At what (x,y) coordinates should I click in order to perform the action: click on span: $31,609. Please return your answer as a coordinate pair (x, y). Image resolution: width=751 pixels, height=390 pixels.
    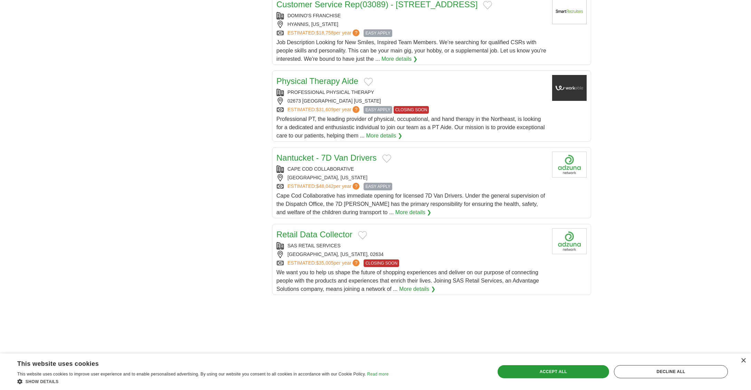
    Looking at the image, I should click on (325, 109).